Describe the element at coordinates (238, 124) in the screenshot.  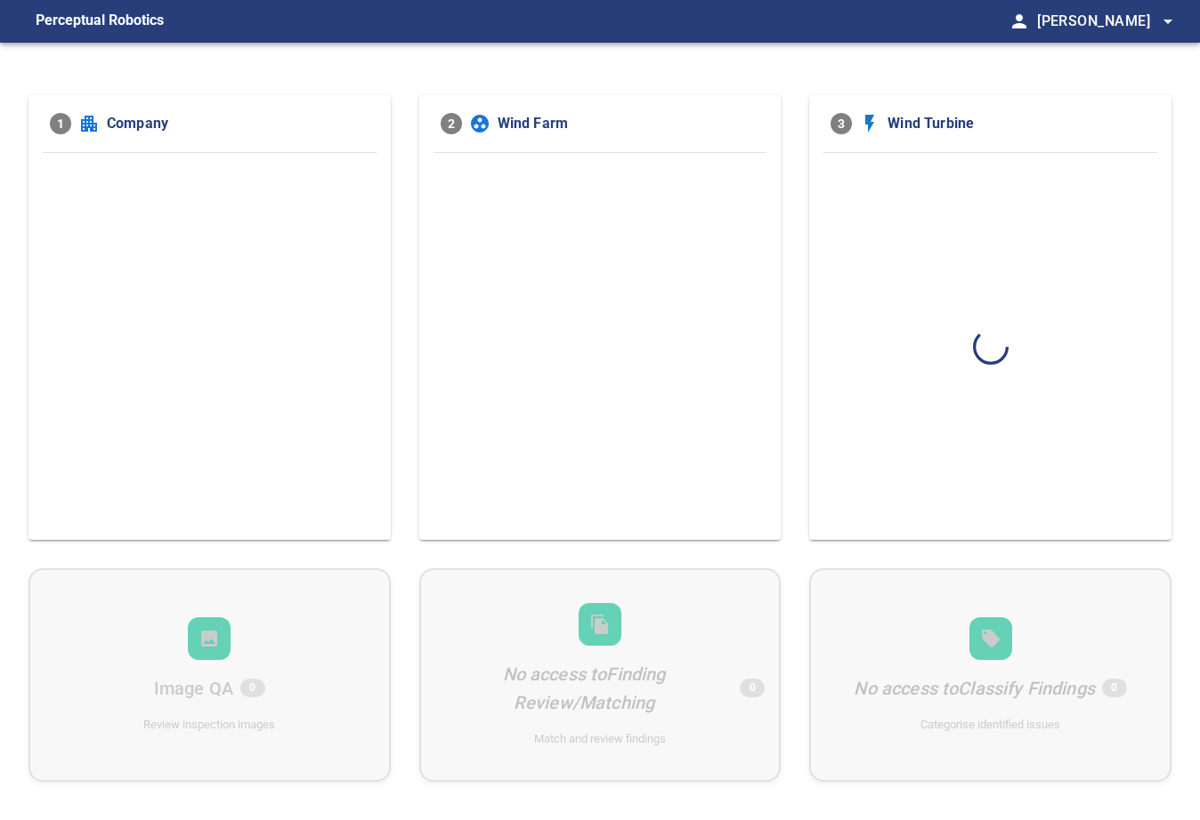
I see `span: Company` at that location.